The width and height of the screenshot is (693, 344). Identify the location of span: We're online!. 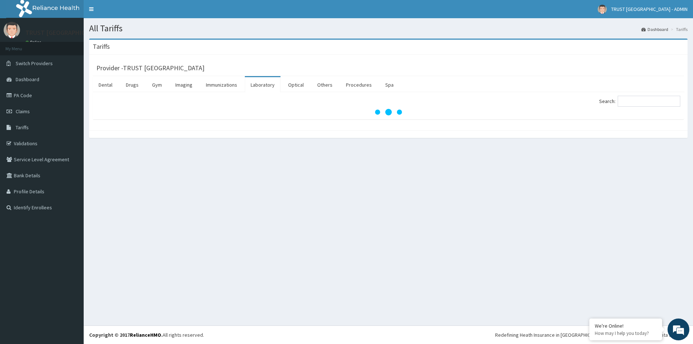
(71, 128).